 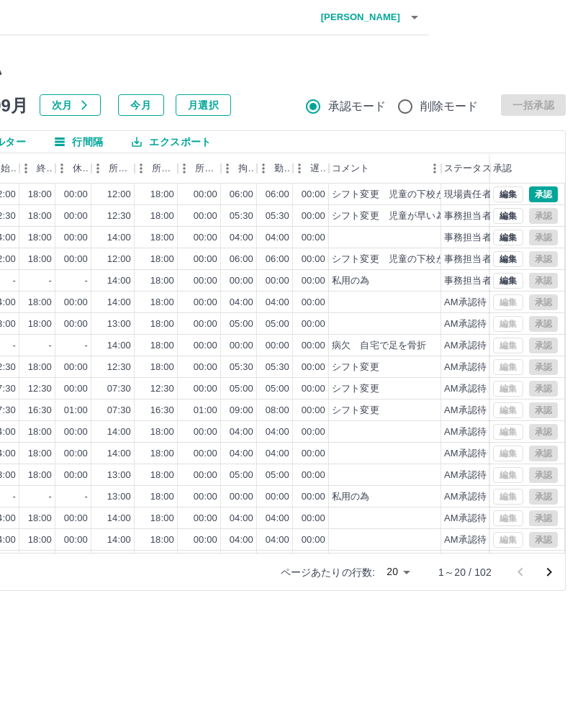 I want to click on p: 1～20 / 102, so click(x=465, y=572).